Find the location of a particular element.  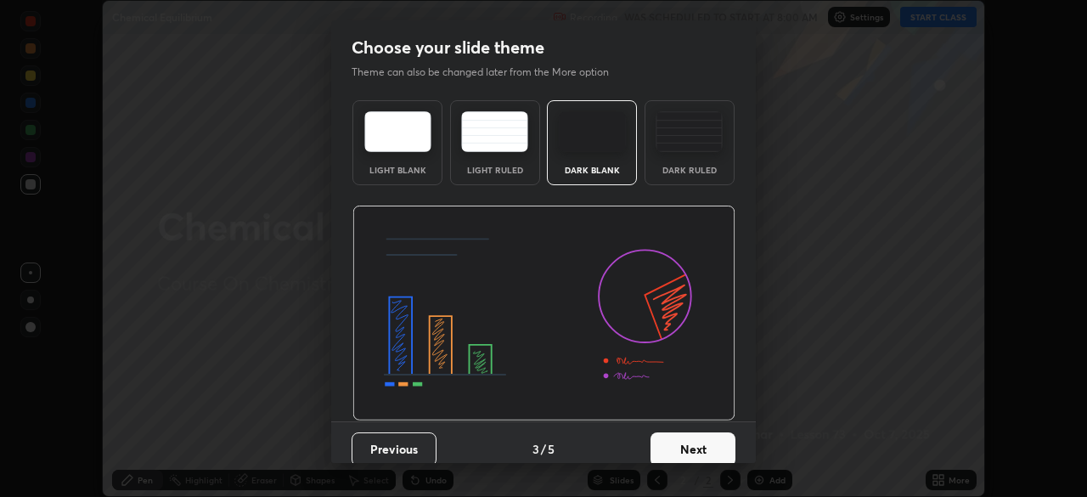

div: Light Blank is located at coordinates (397, 170).